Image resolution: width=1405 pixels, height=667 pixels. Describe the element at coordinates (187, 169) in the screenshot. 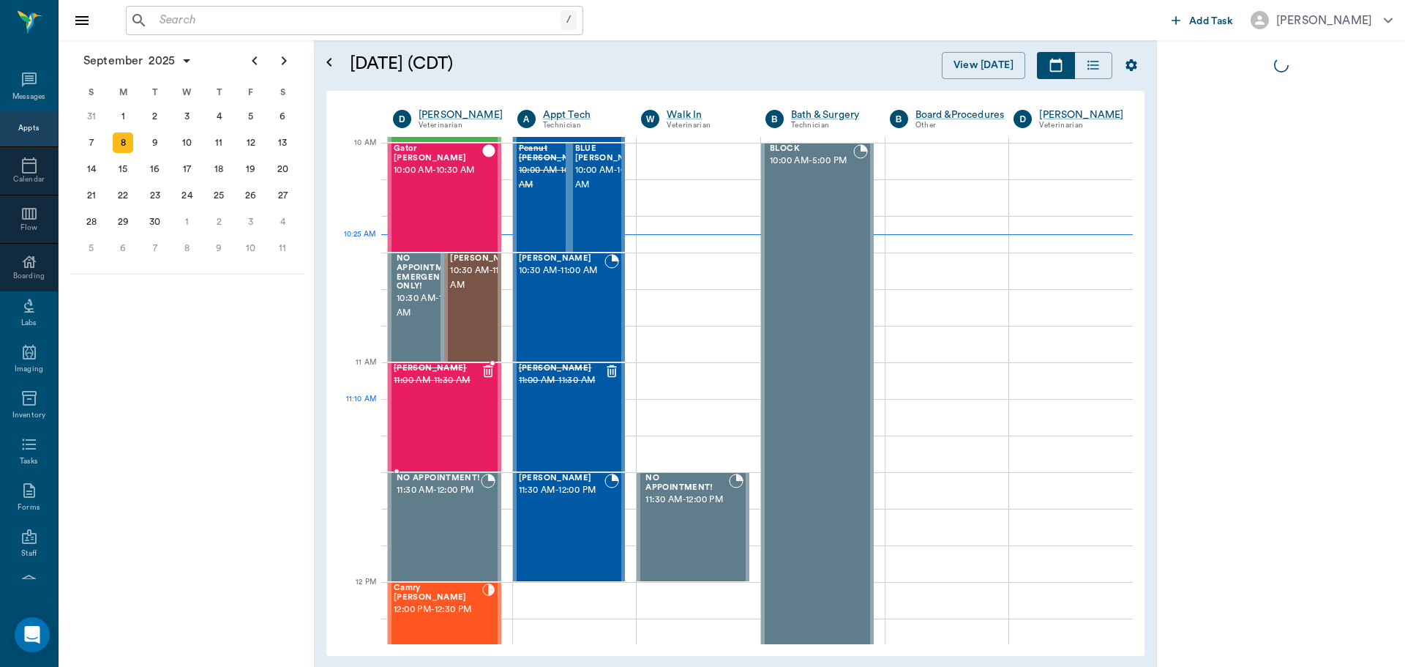

I see `div: Wednesday, September 17, 2025` at that location.